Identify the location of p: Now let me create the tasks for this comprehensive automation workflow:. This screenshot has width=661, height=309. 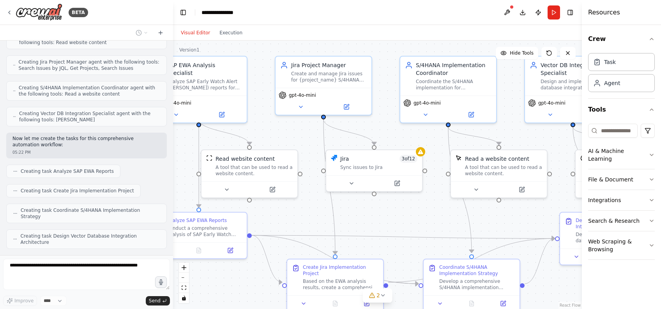
(87, 142).